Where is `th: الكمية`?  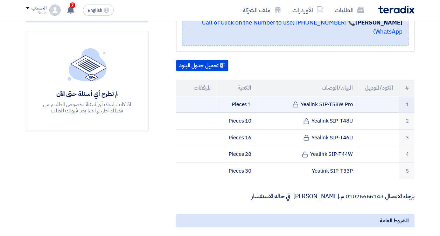 th: الكمية is located at coordinates (237, 88).